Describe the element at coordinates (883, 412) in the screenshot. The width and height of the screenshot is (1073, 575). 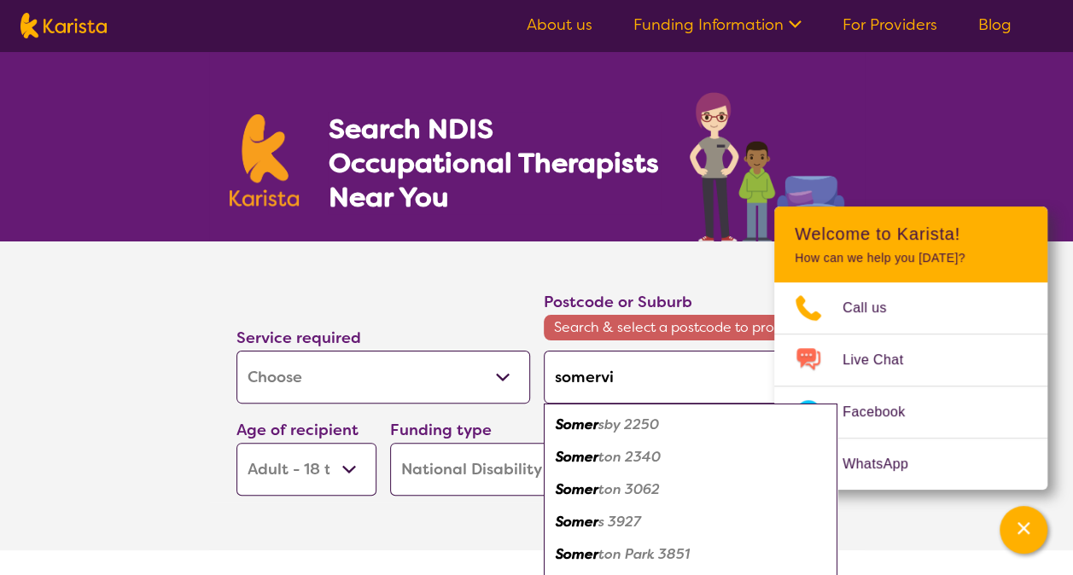
I see `span: Facebook` at that location.